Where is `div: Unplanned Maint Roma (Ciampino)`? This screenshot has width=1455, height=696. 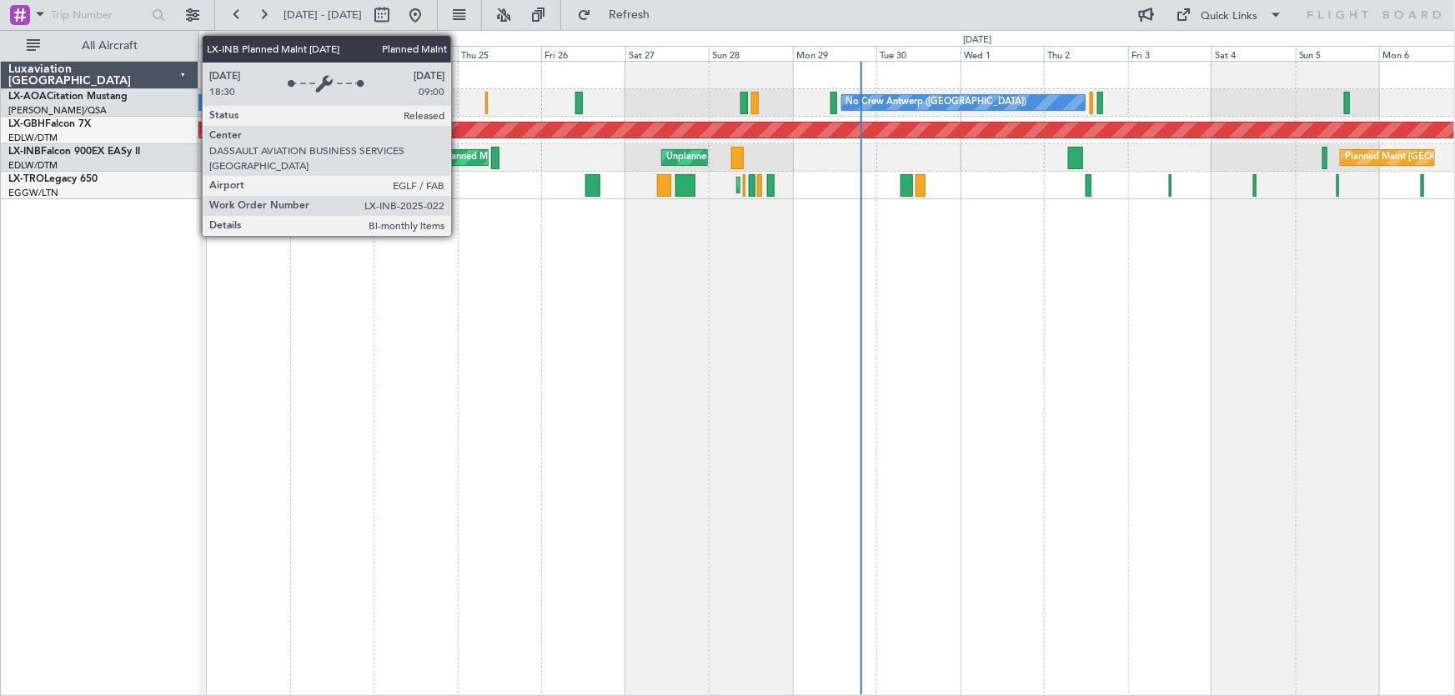 div: Unplanned Maint Roma (Ciampino) is located at coordinates (740, 158).